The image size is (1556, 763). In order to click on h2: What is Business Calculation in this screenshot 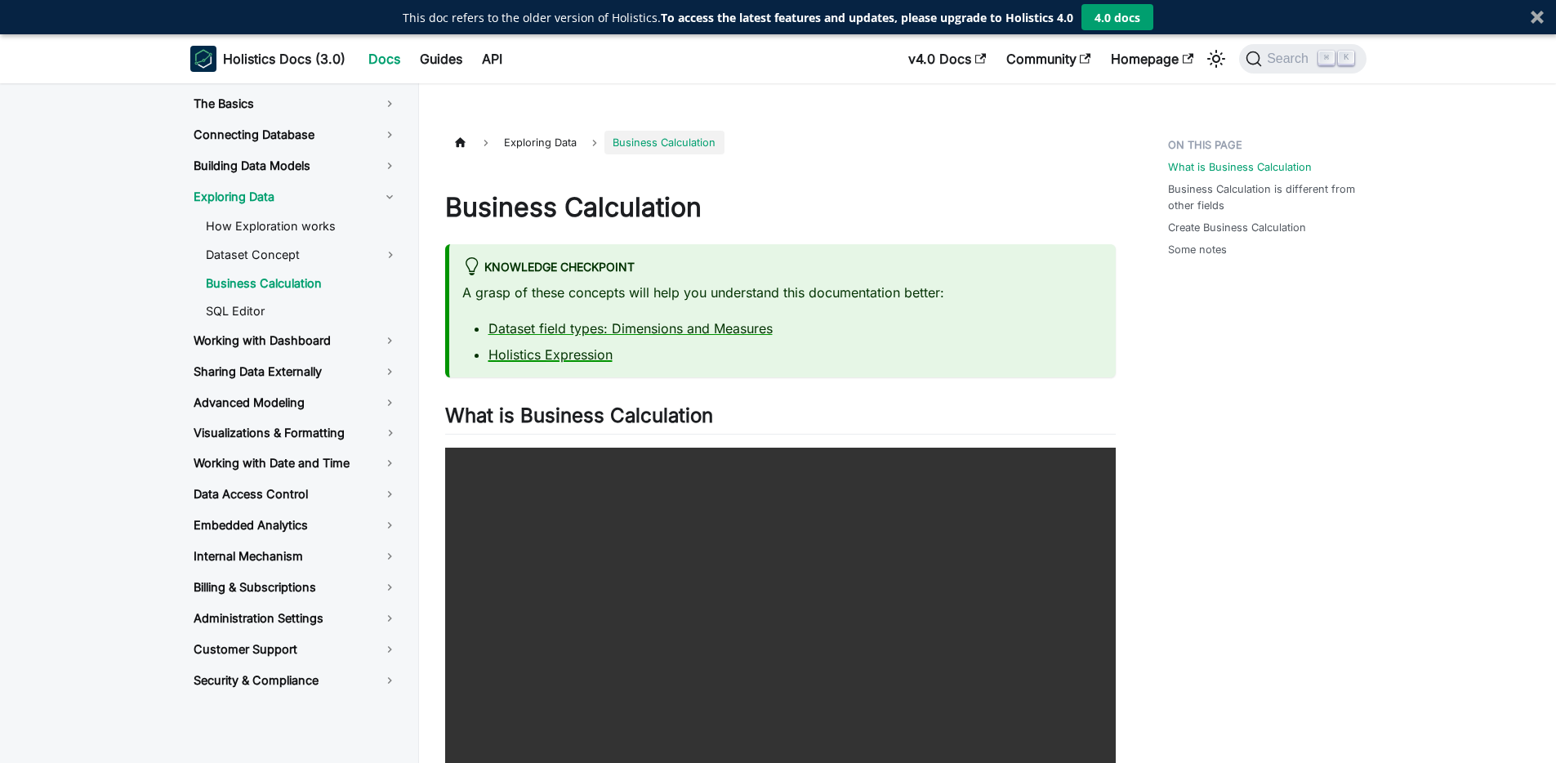, I will do `click(780, 419)`.